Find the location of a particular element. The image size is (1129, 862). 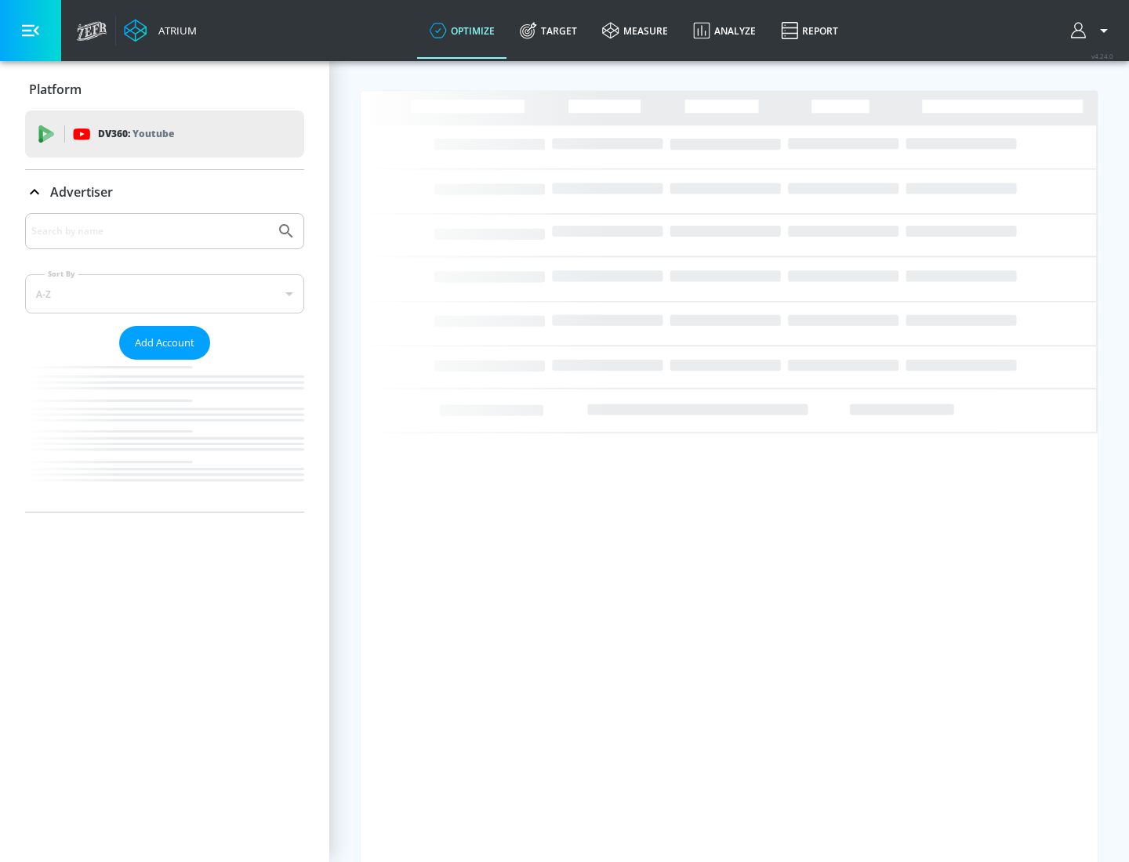

p: Platform is located at coordinates (55, 89).